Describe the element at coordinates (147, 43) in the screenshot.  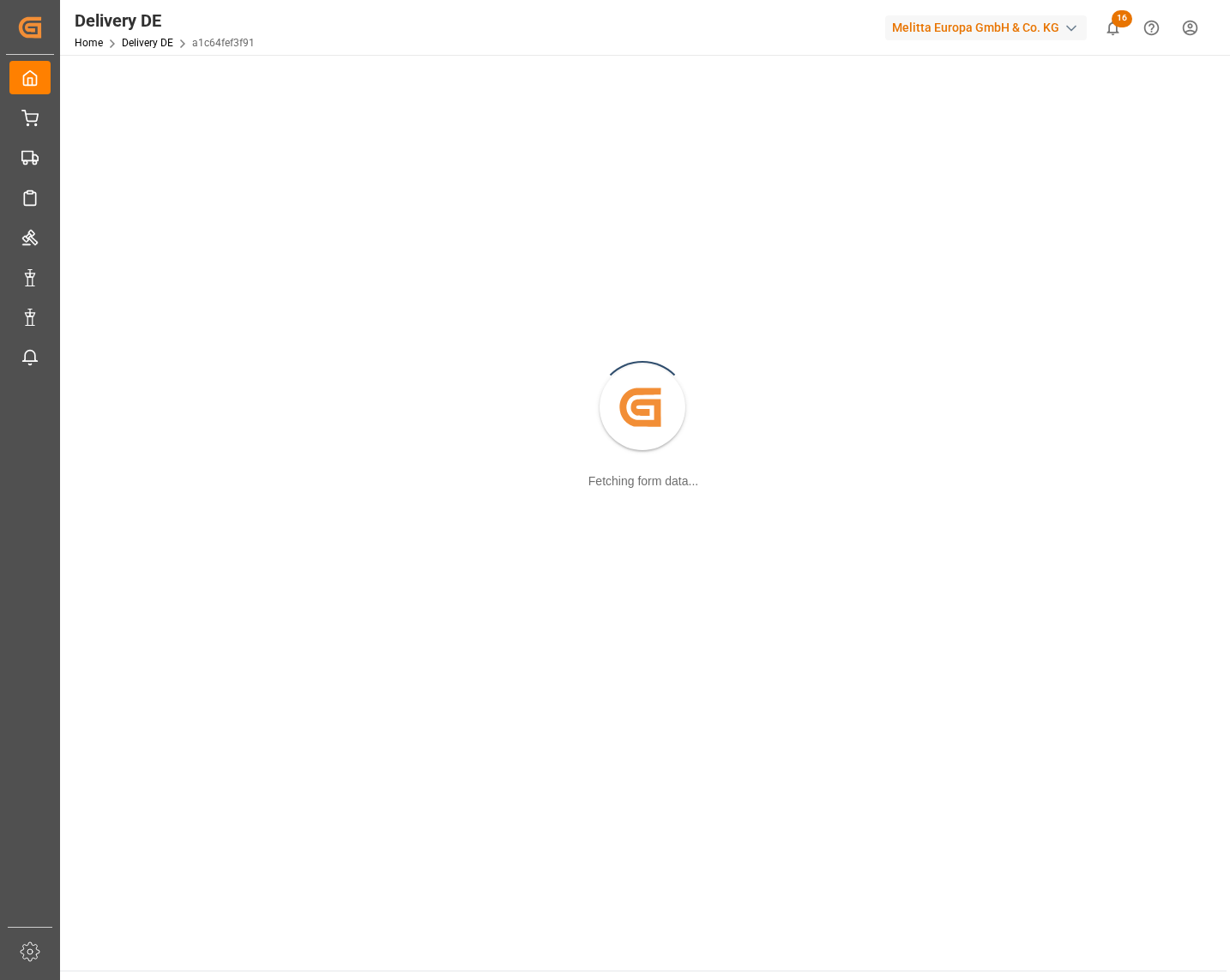
I see `a: Delivery DE` at that location.